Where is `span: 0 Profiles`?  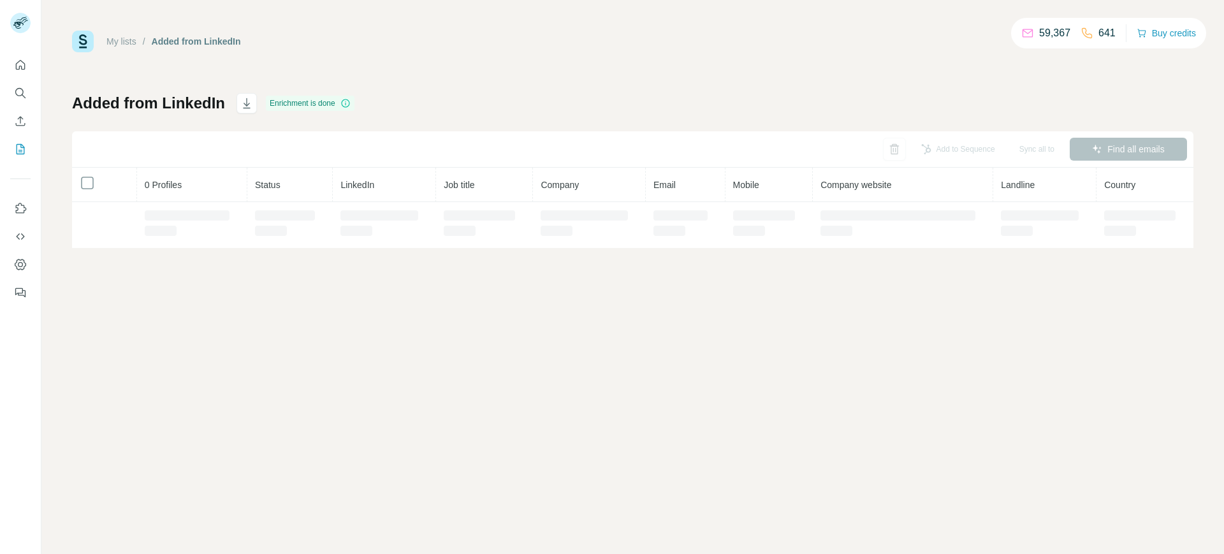
span: 0 Profiles is located at coordinates (163, 185).